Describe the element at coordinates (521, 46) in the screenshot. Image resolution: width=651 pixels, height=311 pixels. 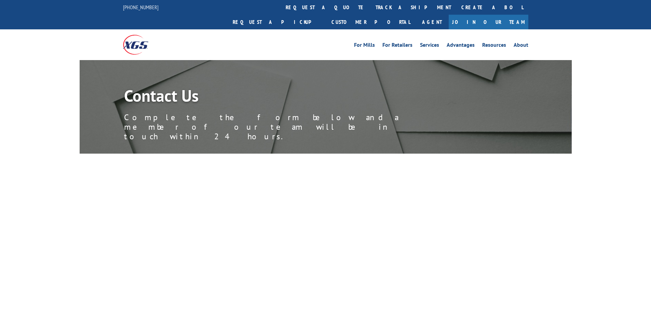
I see `a: About` at that location.